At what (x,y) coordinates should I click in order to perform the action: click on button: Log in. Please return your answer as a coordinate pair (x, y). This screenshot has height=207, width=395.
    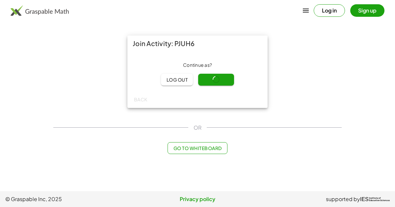
    Looking at the image, I should click on (329, 11).